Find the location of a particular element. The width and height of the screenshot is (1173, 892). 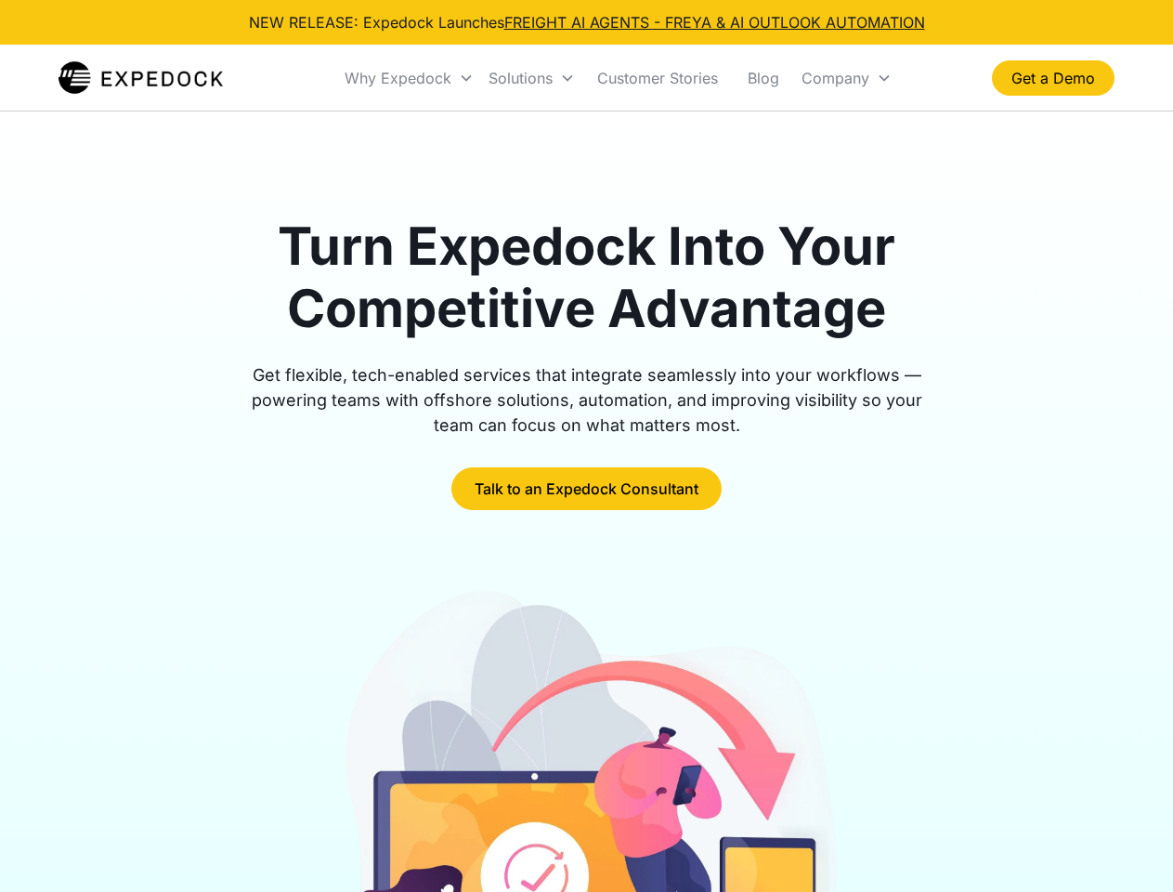

img: Expedock Logo is located at coordinates (140, 78).